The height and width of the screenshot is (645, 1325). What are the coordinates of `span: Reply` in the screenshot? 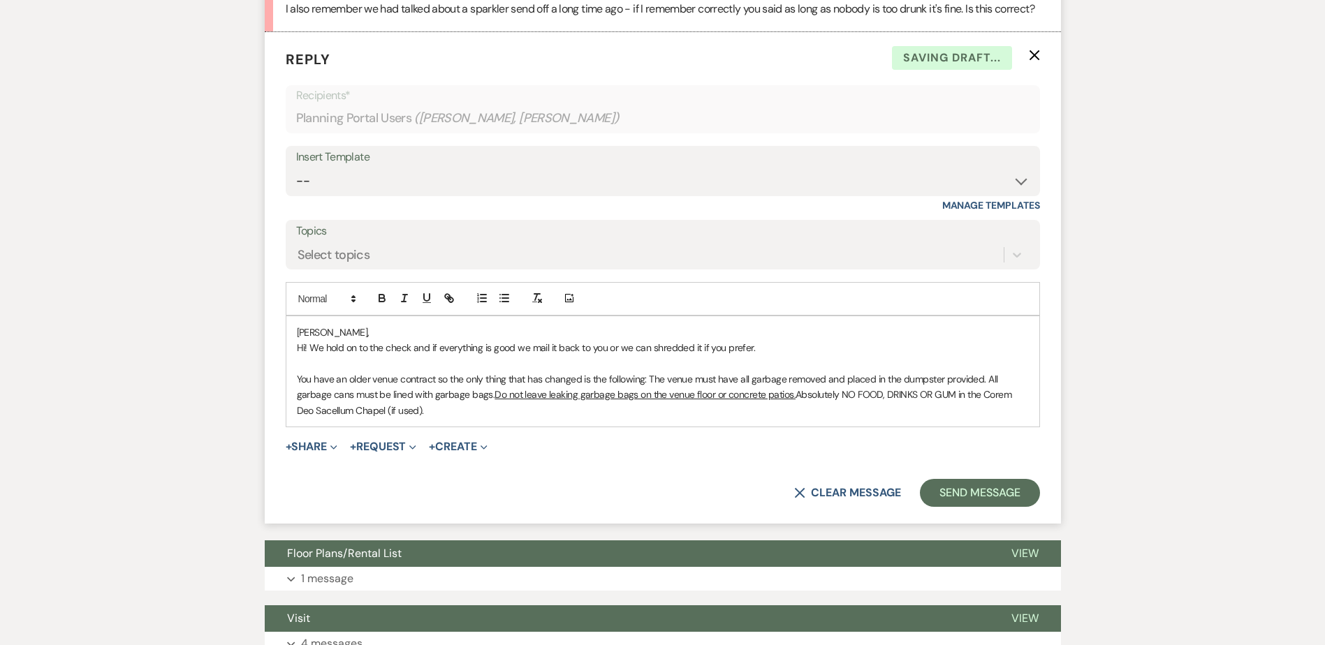 It's located at (308, 59).